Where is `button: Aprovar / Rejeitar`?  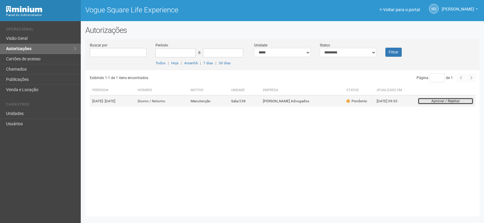
button: Aprovar / Rejeitar is located at coordinates (445, 101).